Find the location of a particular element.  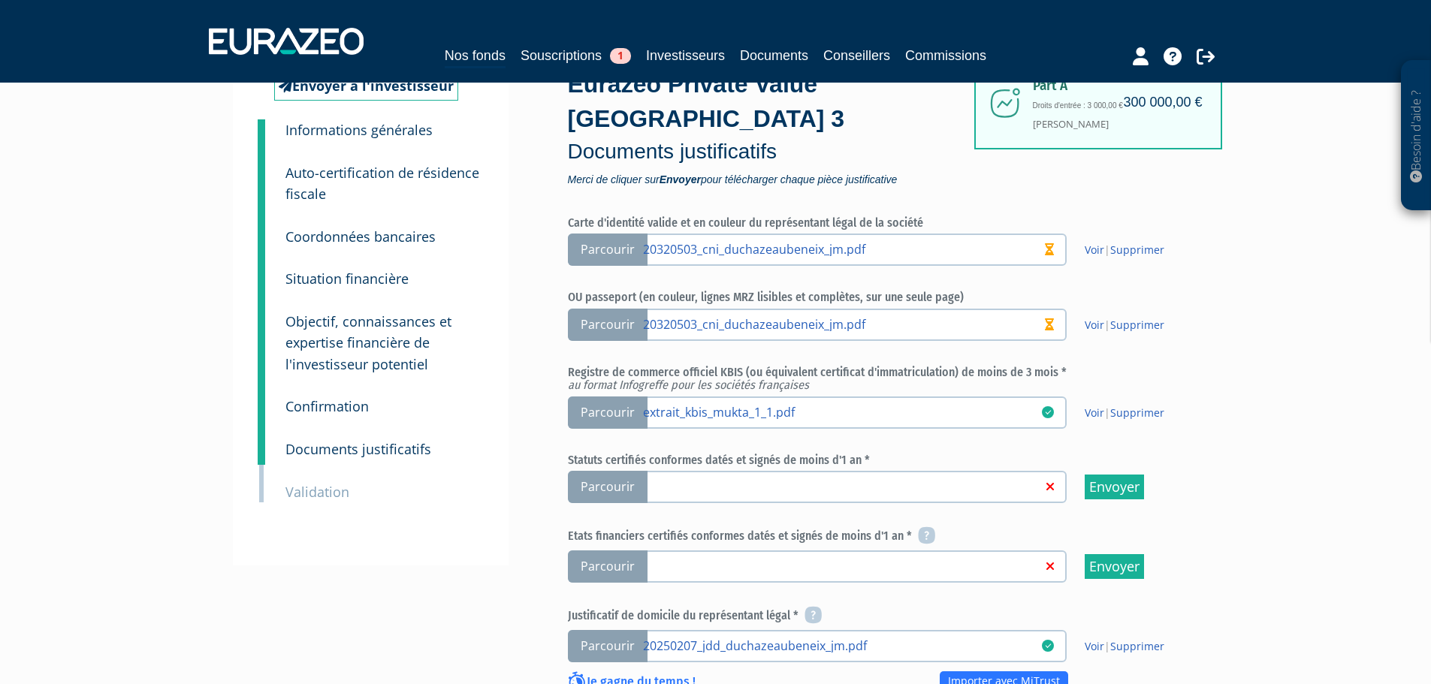

a: 7 is located at coordinates (261, 442).